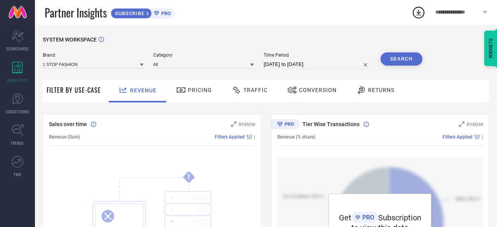 This screenshot has width=497, height=227. I want to click on span: Revenue, so click(143, 91).